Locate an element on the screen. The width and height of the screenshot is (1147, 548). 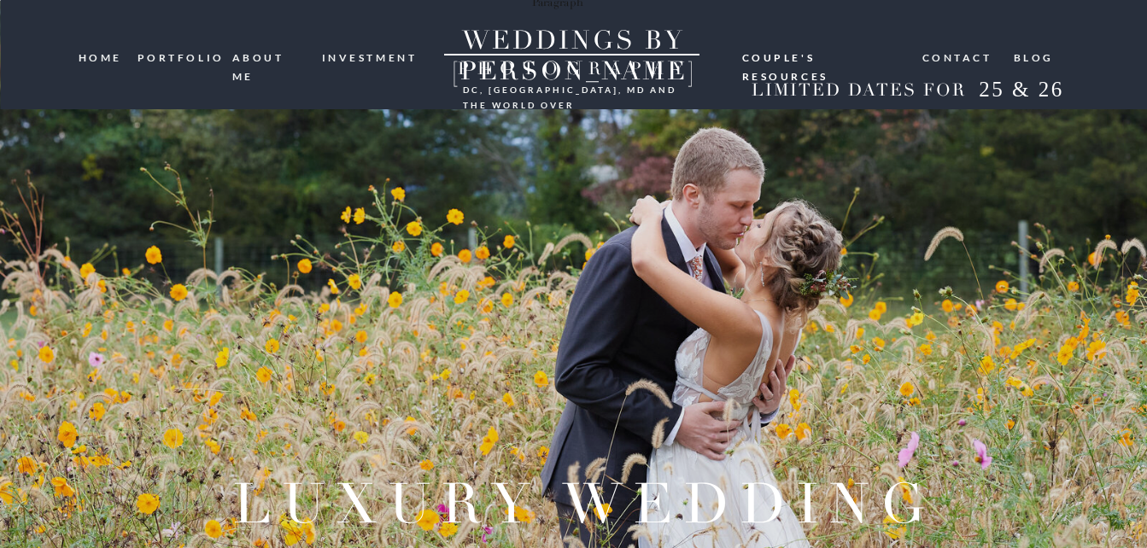
h2: 25 & 26 is located at coordinates (1021, 92).